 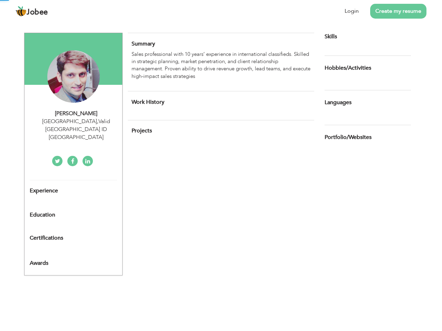 I want to click on h4: This helps to highlight the project, tools and skills you have worked on., so click(x=221, y=131).